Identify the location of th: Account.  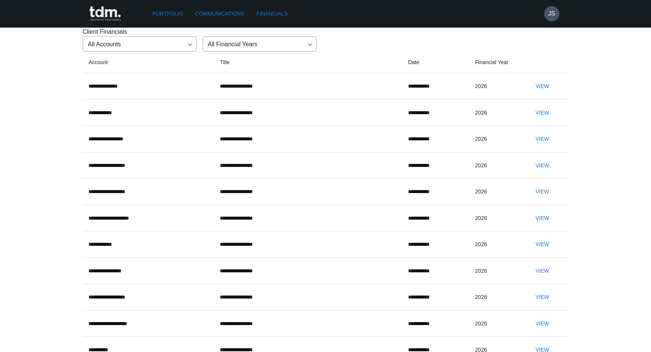
(148, 62).